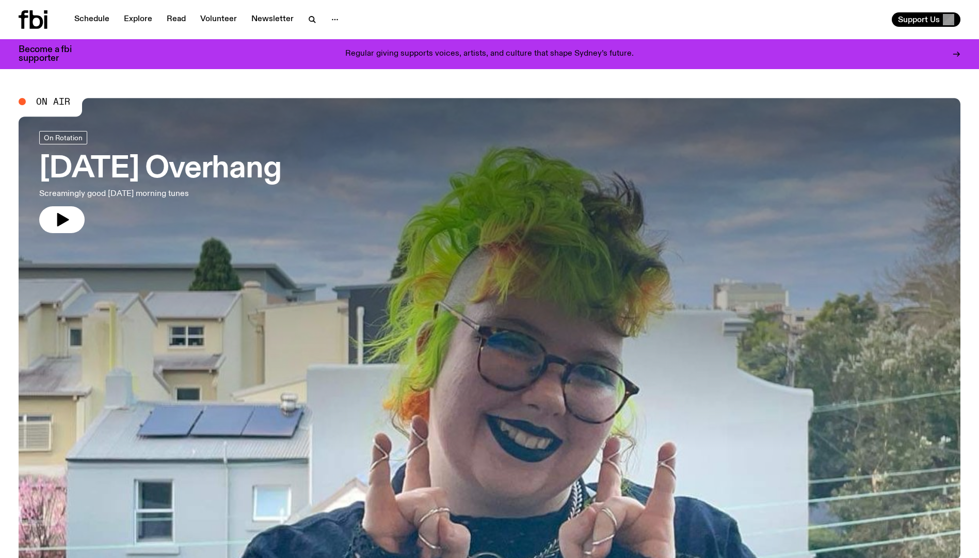 The width and height of the screenshot is (979, 558). What do you see at coordinates (919, 20) in the screenshot?
I see `span: Support Us` at bounding box center [919, 20].